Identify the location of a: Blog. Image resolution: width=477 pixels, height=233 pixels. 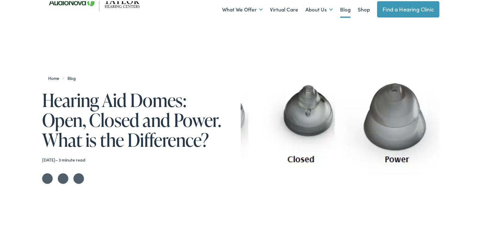
(72, 77).